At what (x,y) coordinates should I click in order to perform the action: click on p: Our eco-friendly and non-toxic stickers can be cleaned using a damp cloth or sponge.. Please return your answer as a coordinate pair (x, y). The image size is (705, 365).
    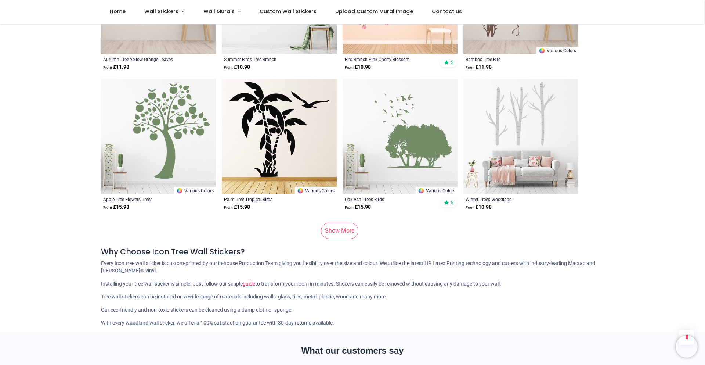
    Looking at the image, I should click on (353, 310).